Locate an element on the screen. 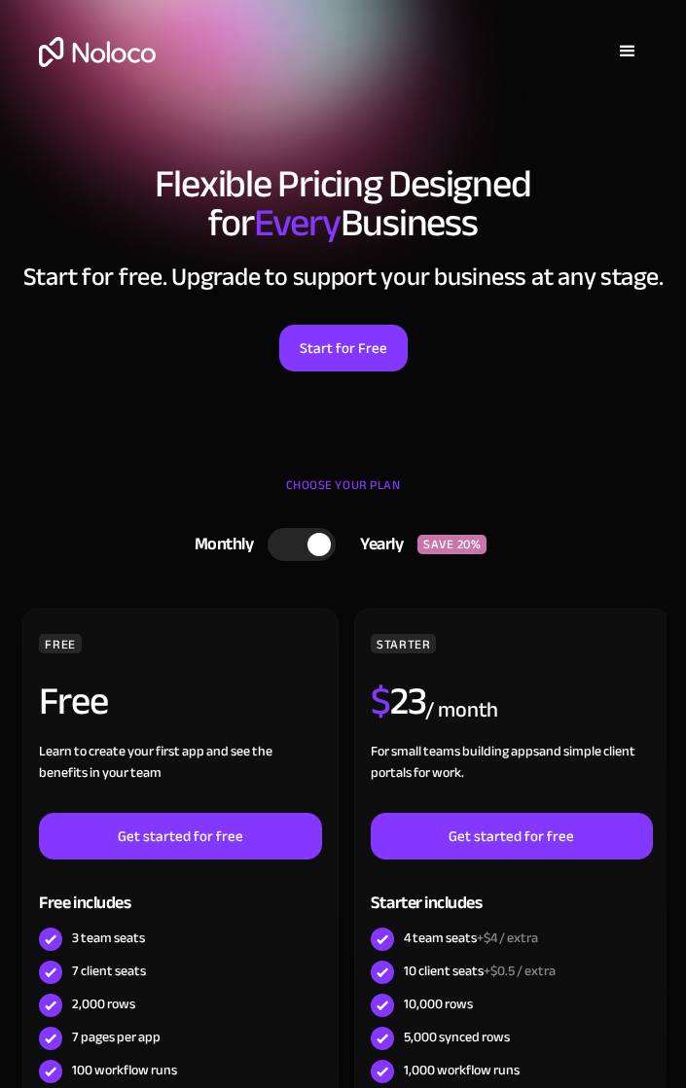 This screenshot has width=686, height=1088. div: STARTER is located at coordinates (403, 644).